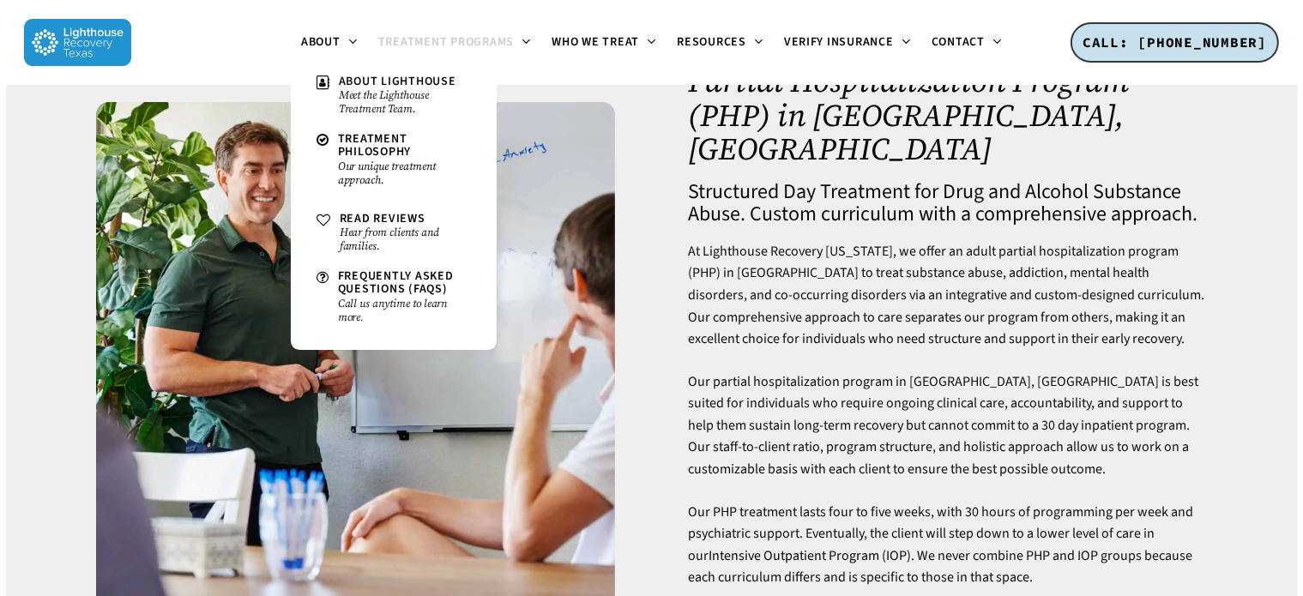  Describe the element at coordinates (848, 43) in the screenshot. I see `a: Verify Insurance` at that location.